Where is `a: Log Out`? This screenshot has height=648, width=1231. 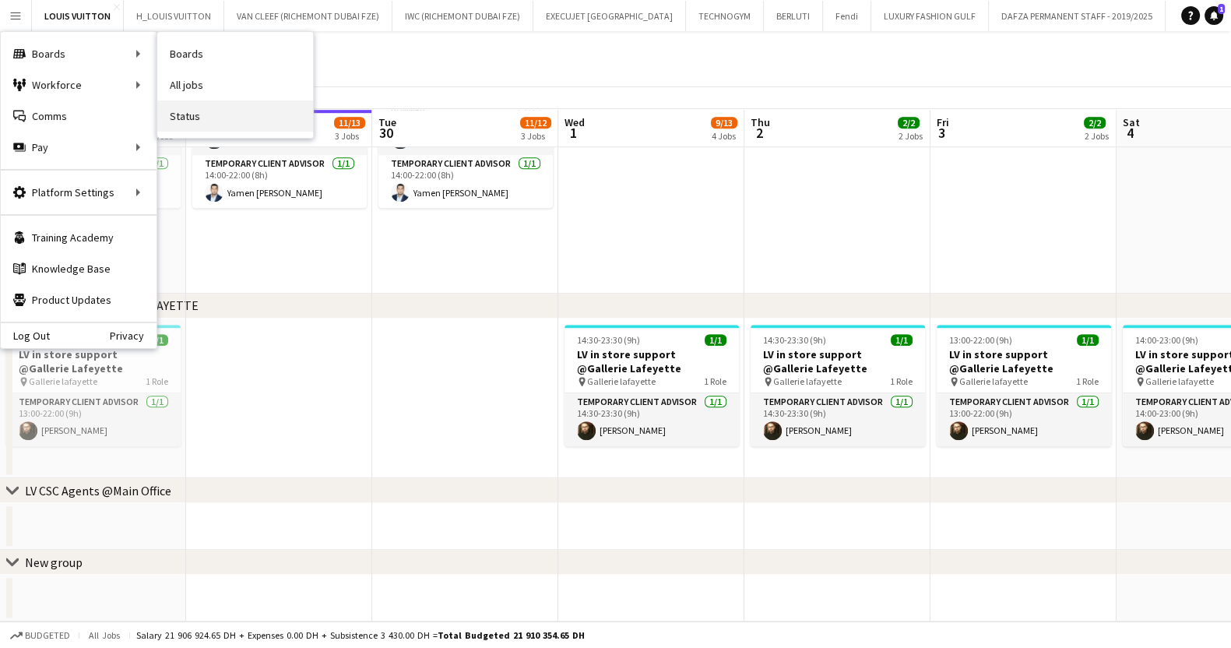
a: Log Out is located at coordinates (25, 336).